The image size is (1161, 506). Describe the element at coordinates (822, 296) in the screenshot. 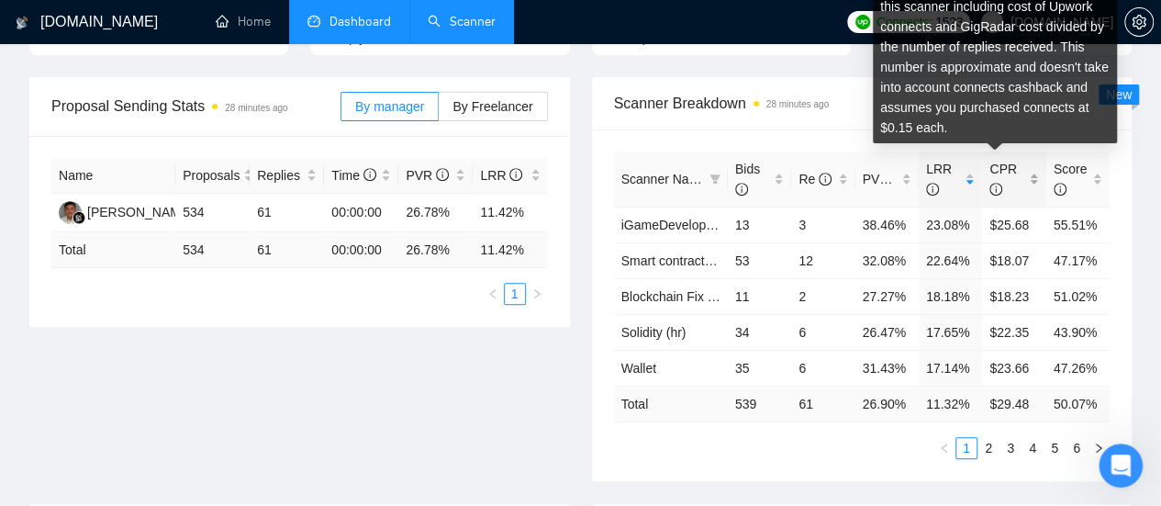

I see `td: 2` at that location.